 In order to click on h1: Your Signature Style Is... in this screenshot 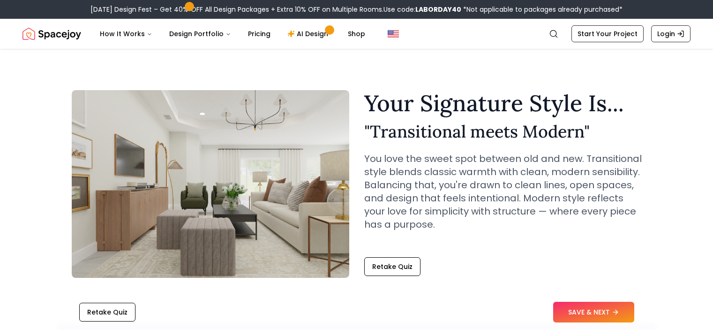, I will do `click(503, 103)`.